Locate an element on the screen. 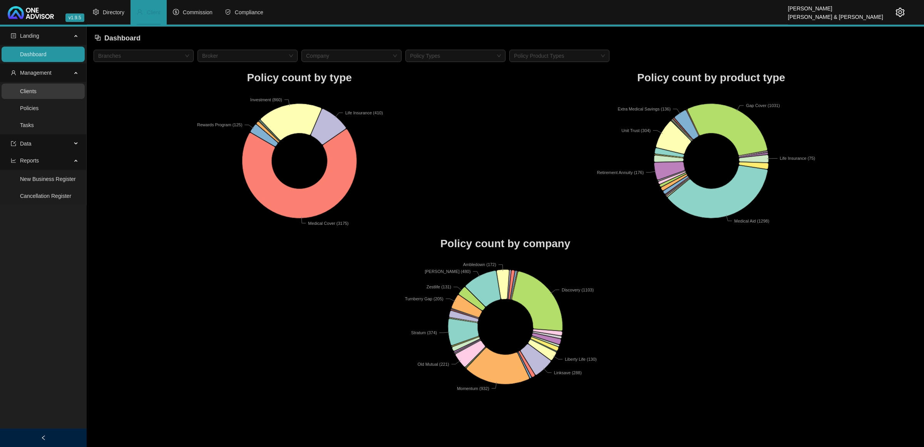 This screenshot has width=924, height=447. text: Life Insurance (410) is located at coordinates (364, 112).